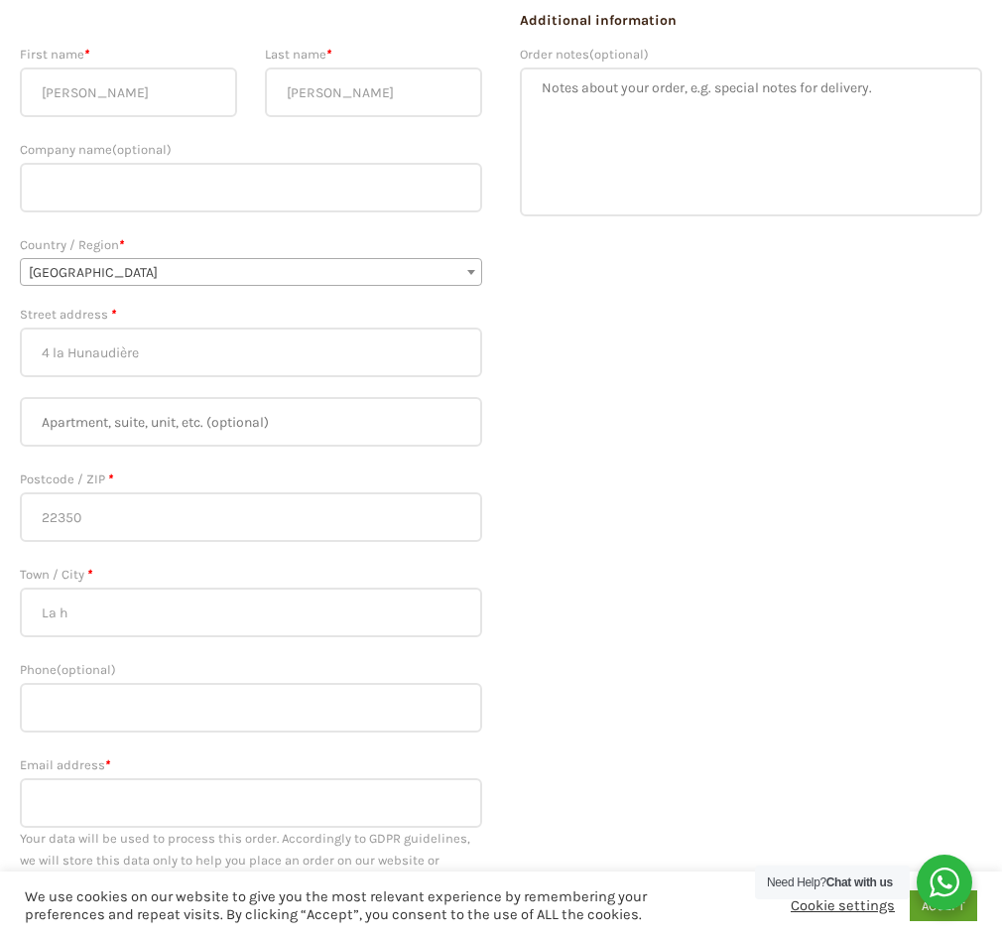 The image size is (1002, 940). What do you see at coordinates (830, 882) in the screenshot?
I see `span: Need Help?` at bounding box center [830, 882].